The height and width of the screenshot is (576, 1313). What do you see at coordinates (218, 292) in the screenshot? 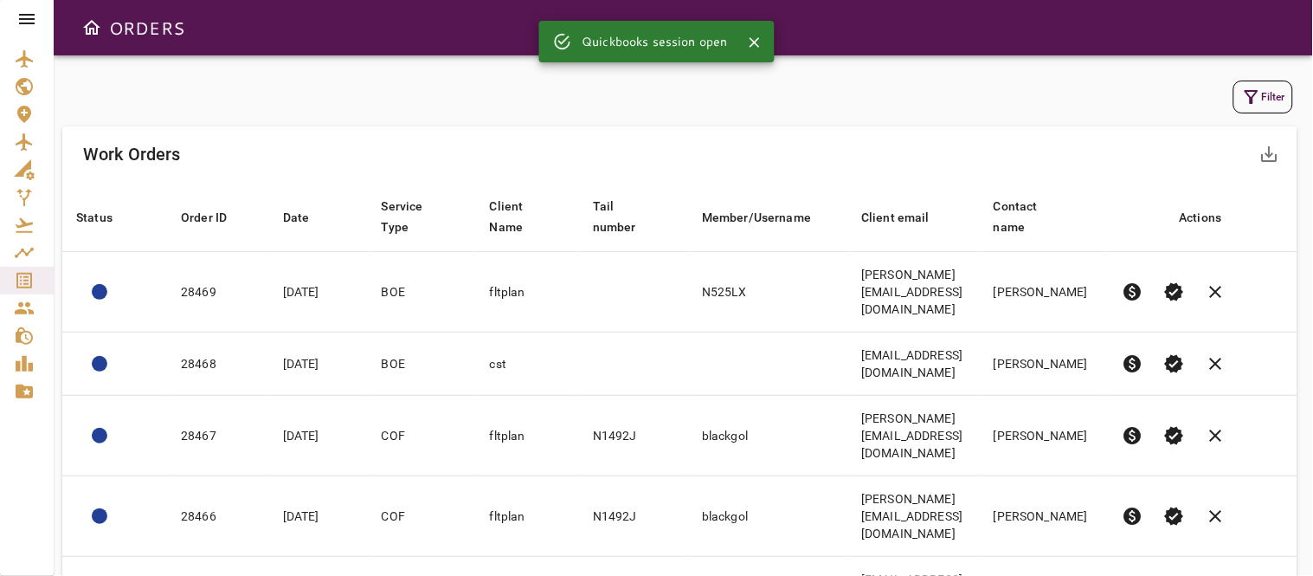
I see `td: 28469` at bounding box center [218, 292].